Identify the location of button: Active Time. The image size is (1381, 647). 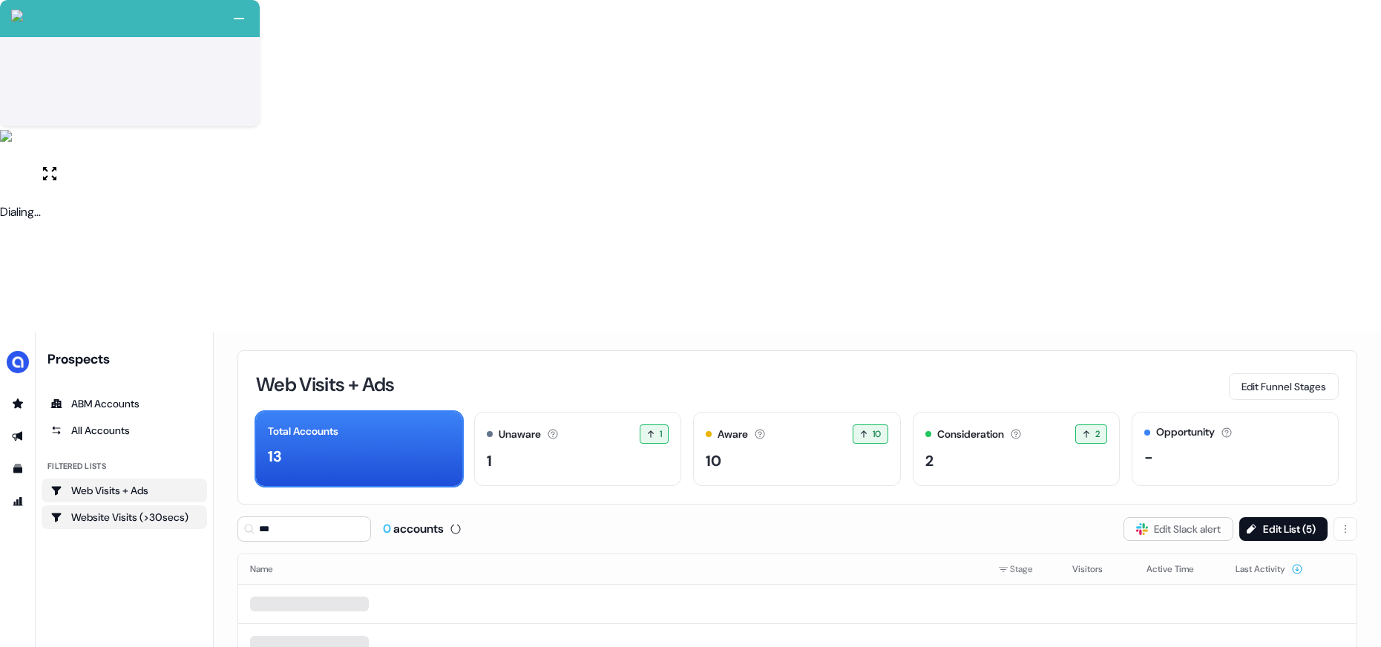
(1180, 569).